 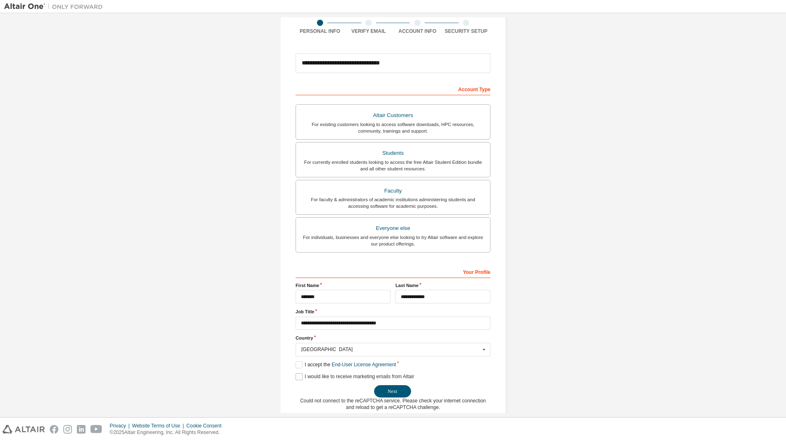 What do you see at coordinates (393, 89) in the screenshot?
I see `div: Account Type` at bounding box center [393, 89].